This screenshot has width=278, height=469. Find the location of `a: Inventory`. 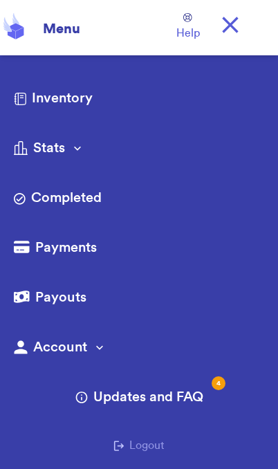

a: Inventory is located at coordinates (139, 100).